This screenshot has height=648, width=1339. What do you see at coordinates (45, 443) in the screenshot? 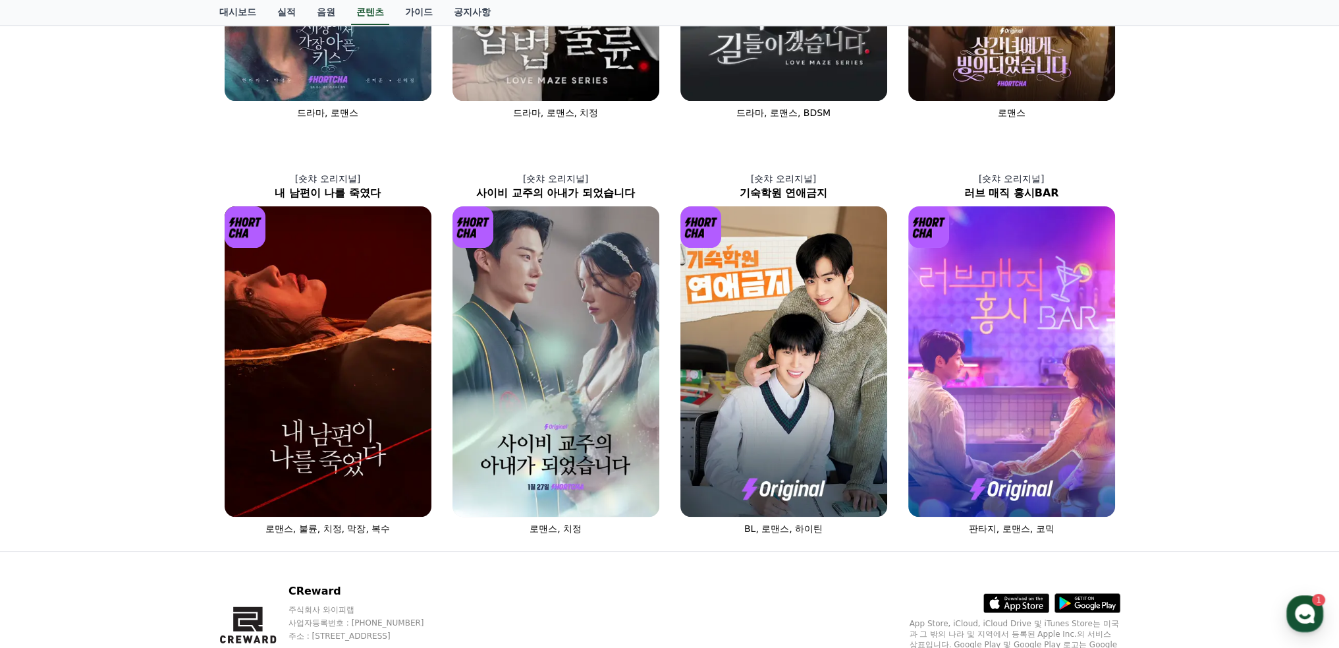
I see `span: 홈` at bounding box center [45, 443].